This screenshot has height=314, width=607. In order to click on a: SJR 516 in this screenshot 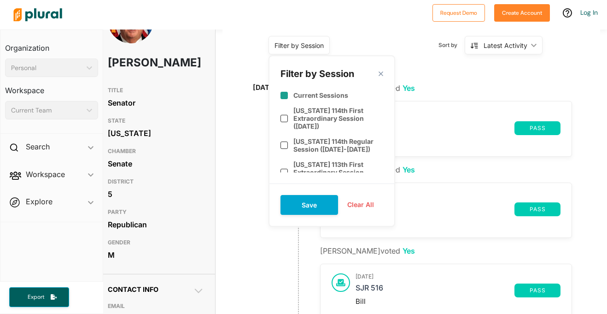, I will do `click(435, 290)`.